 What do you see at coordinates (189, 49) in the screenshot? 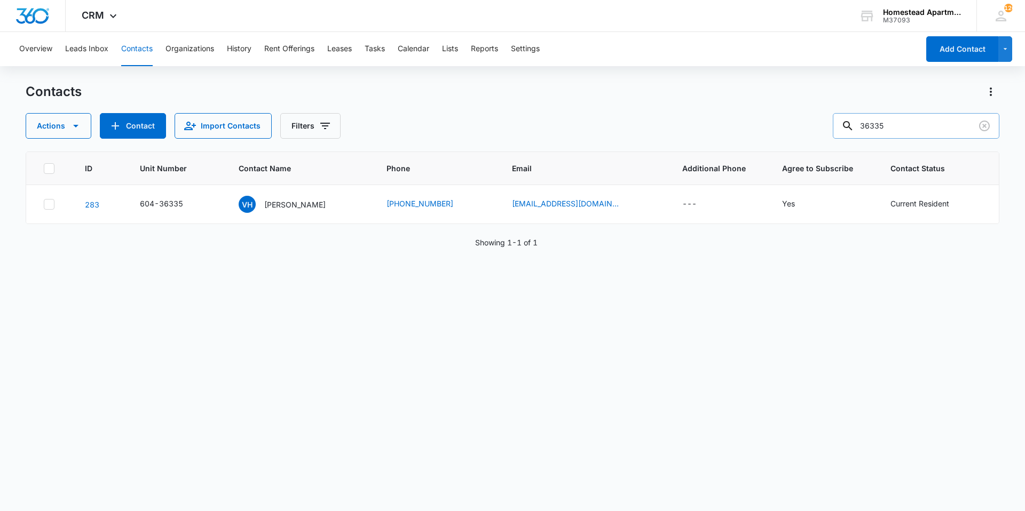
I see `button: Organizations` at bounding box center [189, 49].